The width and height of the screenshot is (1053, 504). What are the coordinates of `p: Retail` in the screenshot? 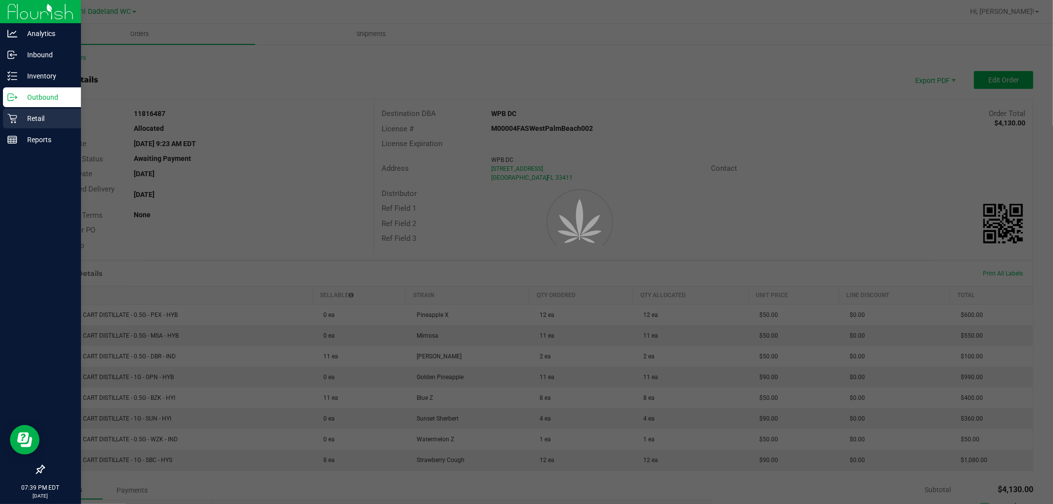 It's located at (47, 118).